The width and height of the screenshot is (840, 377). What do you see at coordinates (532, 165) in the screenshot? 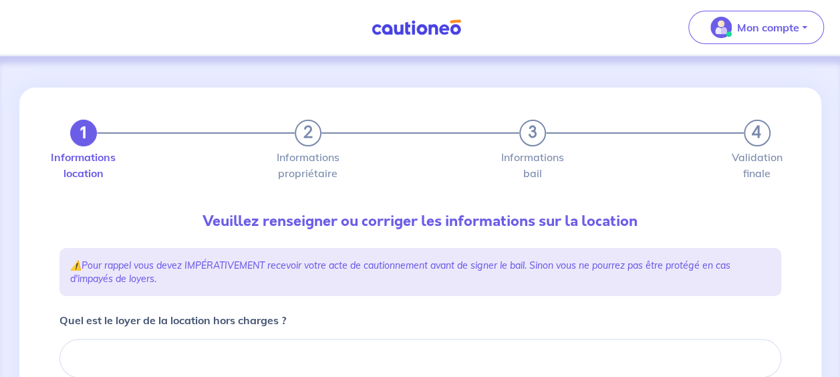
I see `label: Informations bail` at bounding box center [532, 165].